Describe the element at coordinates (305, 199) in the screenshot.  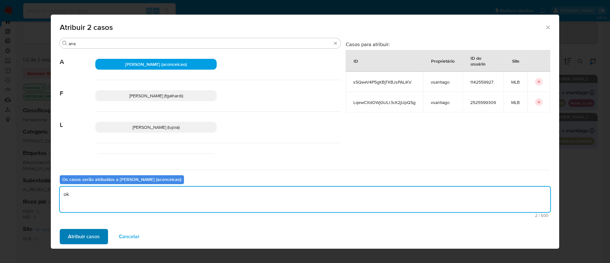
I see `textarea: ok` at that location.